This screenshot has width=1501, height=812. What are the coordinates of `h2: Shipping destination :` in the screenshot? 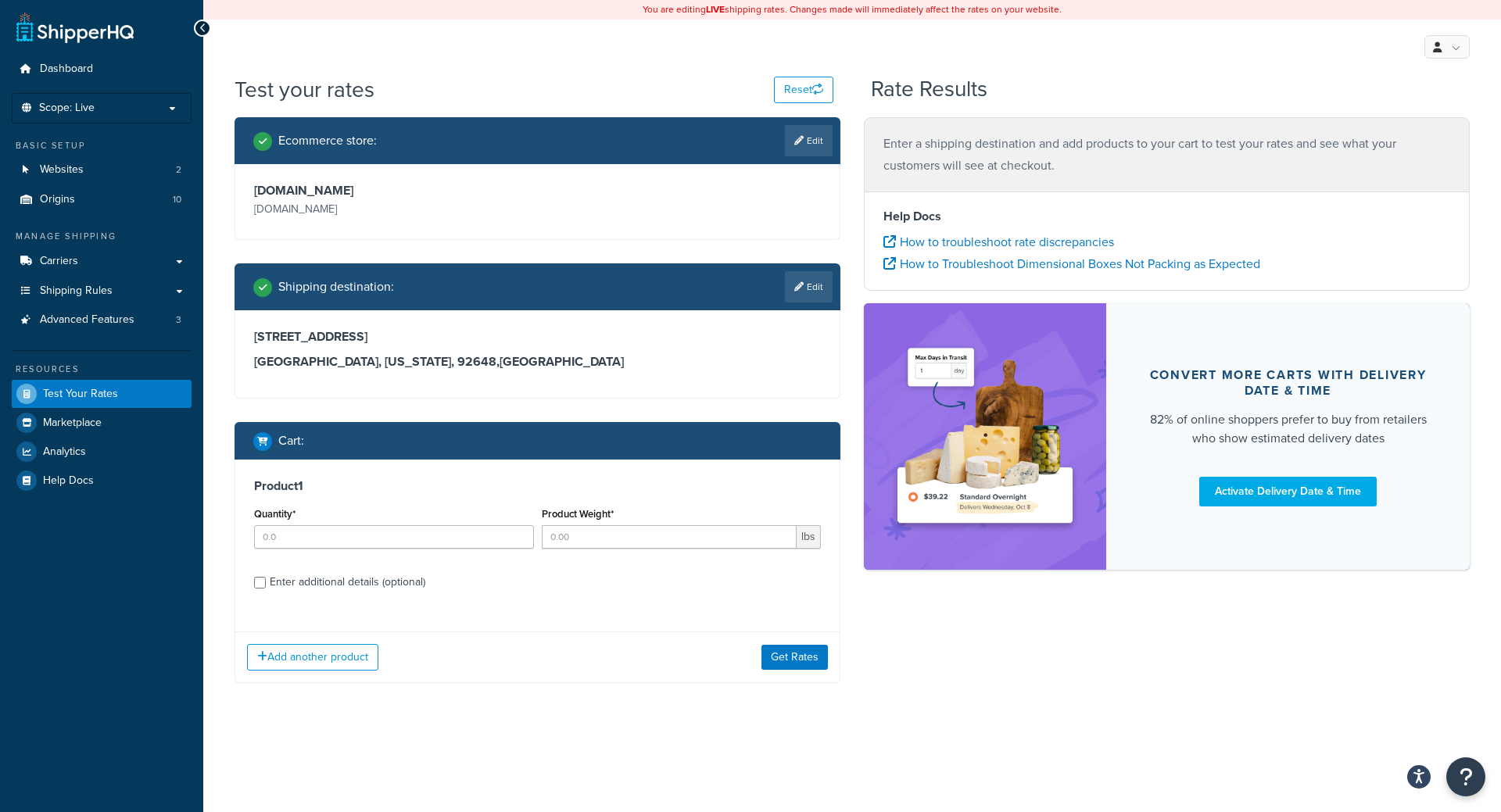 It's located at (336, 287).